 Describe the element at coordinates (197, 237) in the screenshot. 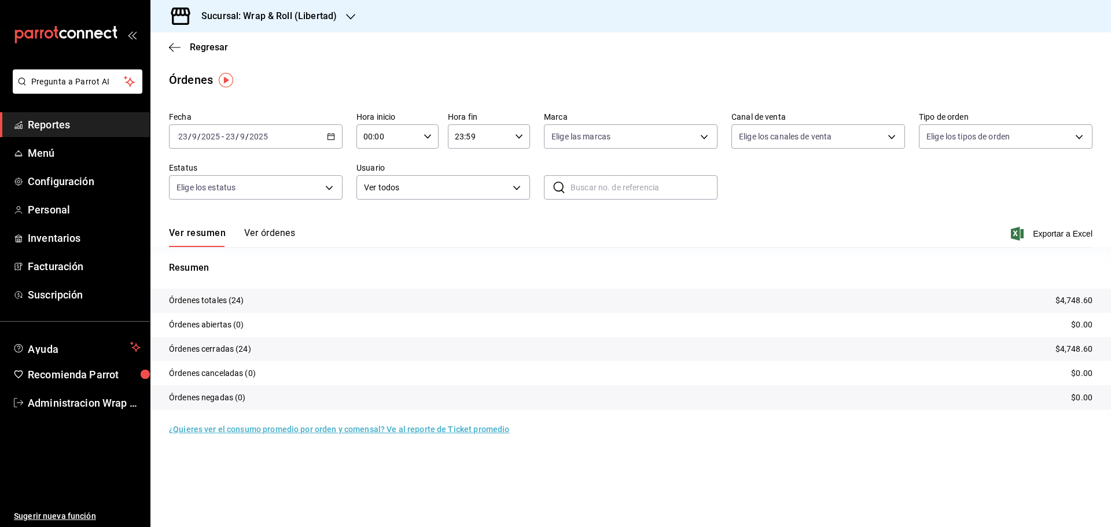

I see `button: Ver resumen` at that location.